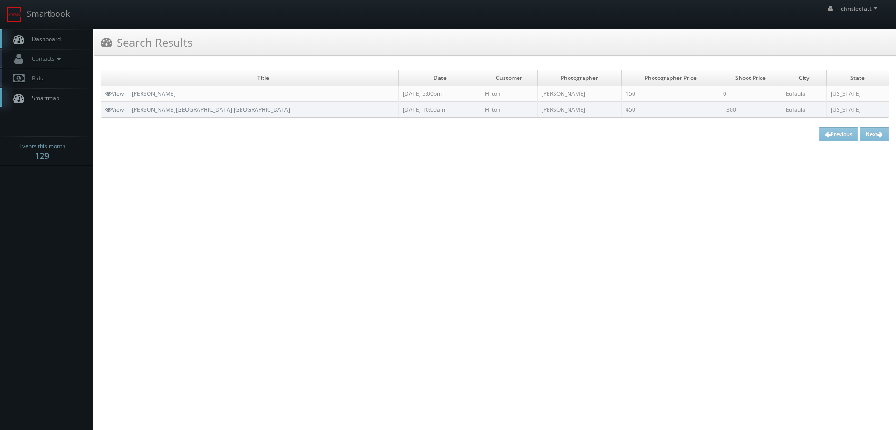 This screenshot has width=896, height=430. What do you see at coordinates (45, 58) in the screenshot?
I see `span: Contacts` at bounding box center [45, 58].